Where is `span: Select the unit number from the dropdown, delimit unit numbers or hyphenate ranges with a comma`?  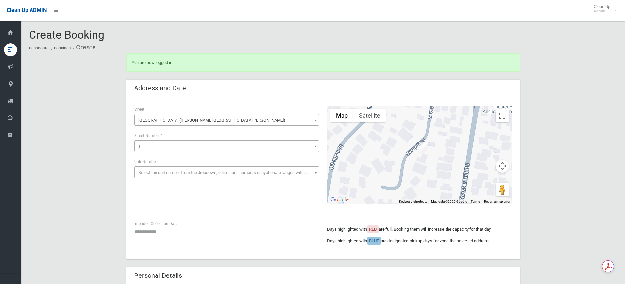 span: Select the unit number from the dropdown, delimit unit numbers or hyphenate ranges with a comma is located at coordinates (230, 173).